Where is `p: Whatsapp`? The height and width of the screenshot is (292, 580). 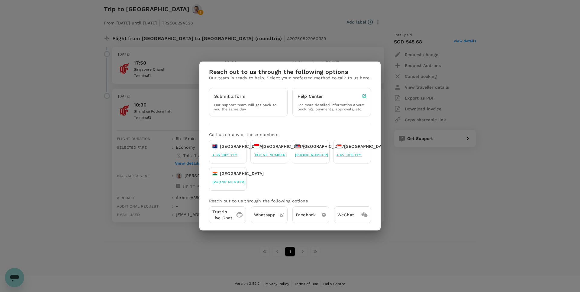
p: Whatsapp is located at coordinates (264, 215).